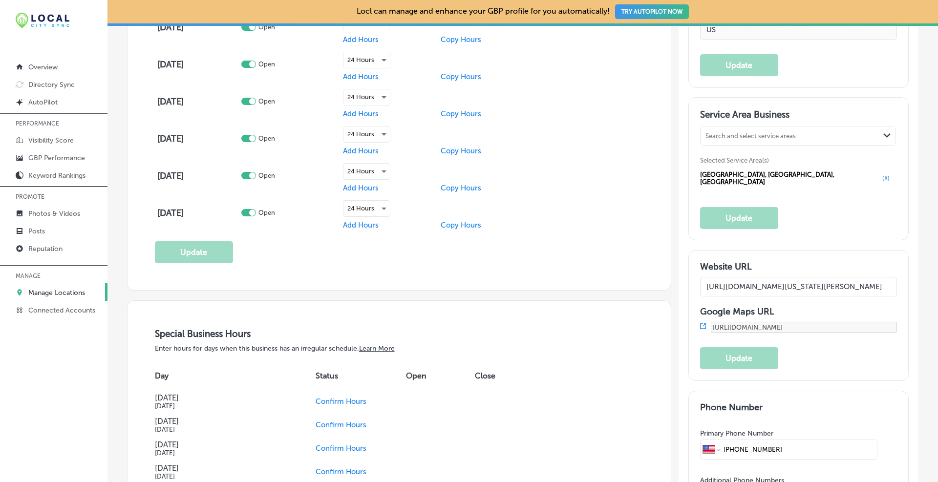  What do you see at coordinates (377, 348) in the screenshot?
I see `a: Learn More` at bounding box center [377, 348].